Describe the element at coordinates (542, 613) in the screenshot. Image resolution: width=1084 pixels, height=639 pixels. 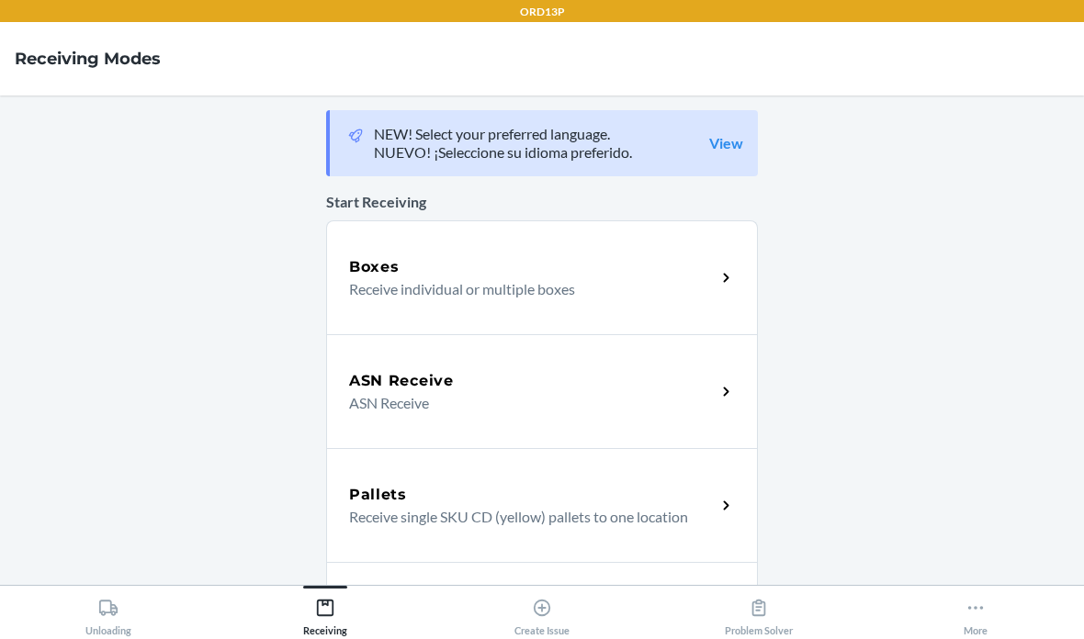
I see `div: Create Issue` at that location.